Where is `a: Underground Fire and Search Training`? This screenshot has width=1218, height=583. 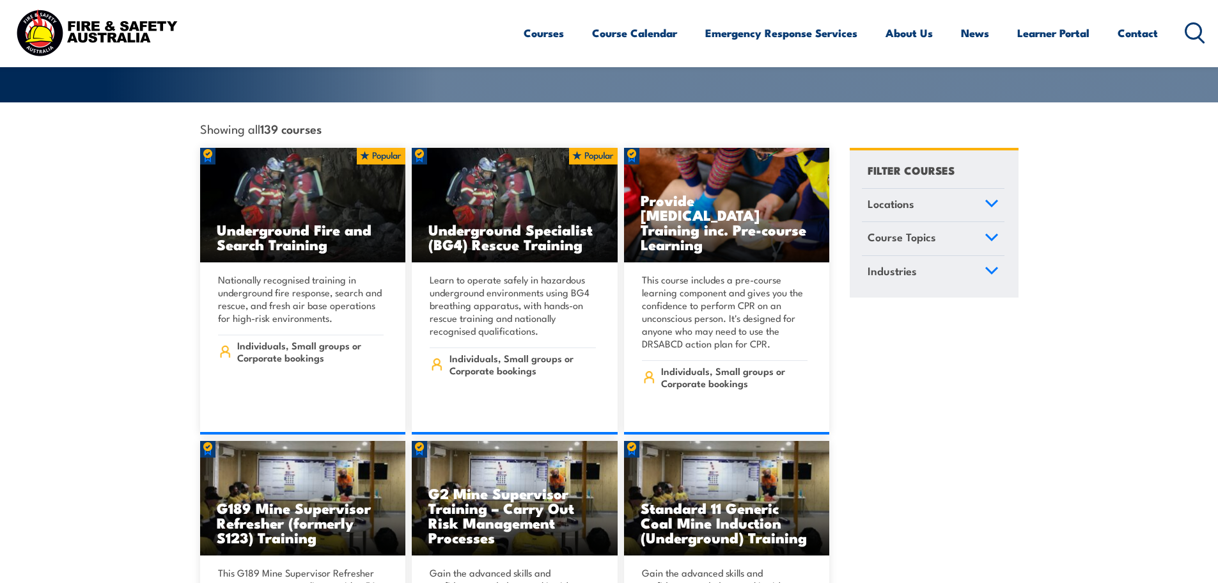 a: Underground Fire and Search Training is located at coordinates (303, 205).